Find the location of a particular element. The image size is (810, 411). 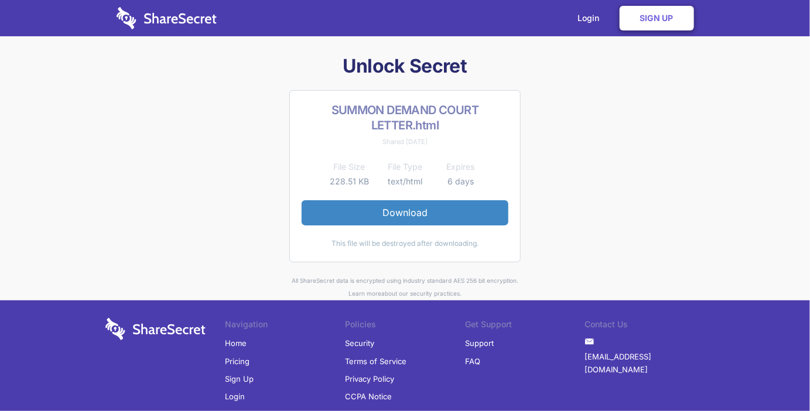

div: This file will be destroyed after downloading. is located at coordinates (405, 244).